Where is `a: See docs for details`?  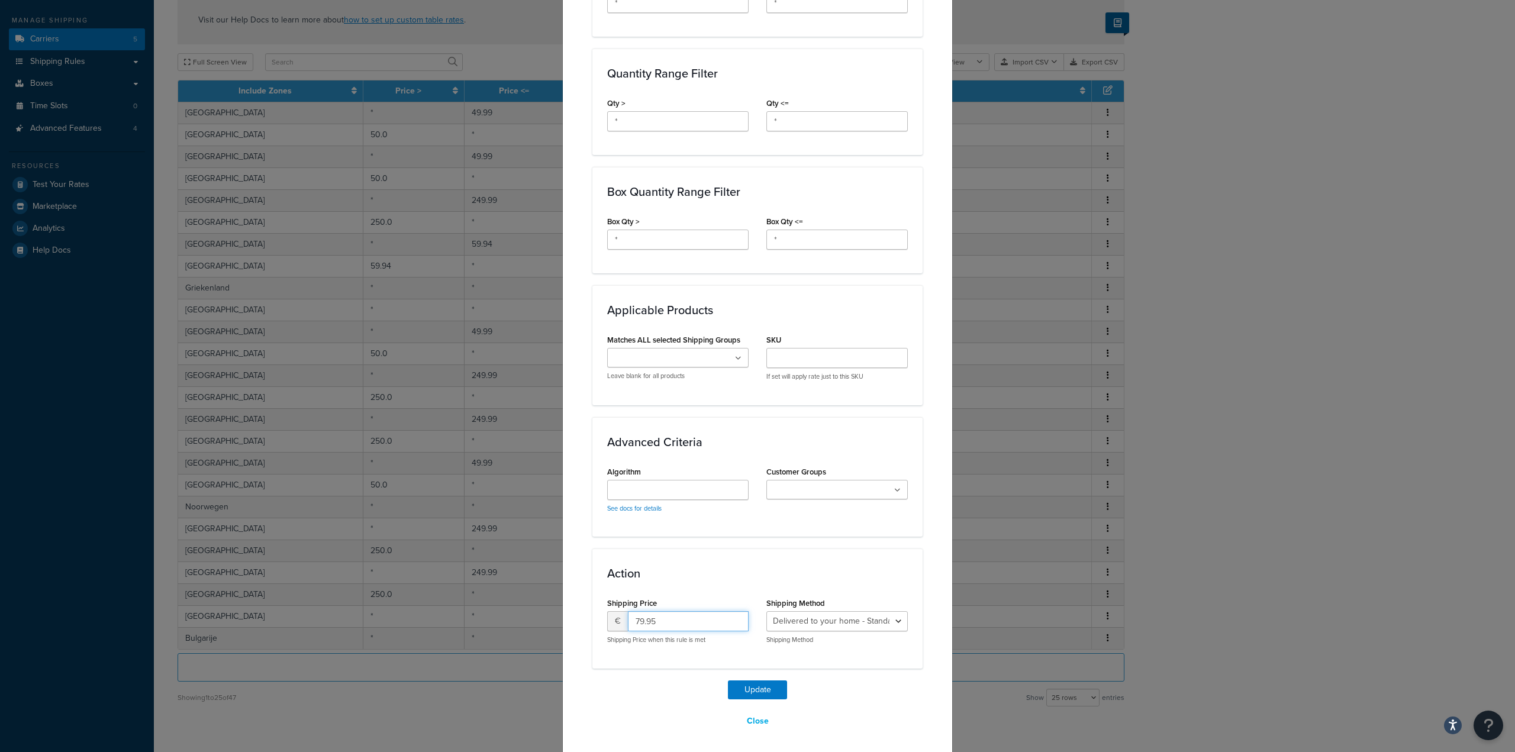 a: See docs for details is located at coordinates (634, 508).